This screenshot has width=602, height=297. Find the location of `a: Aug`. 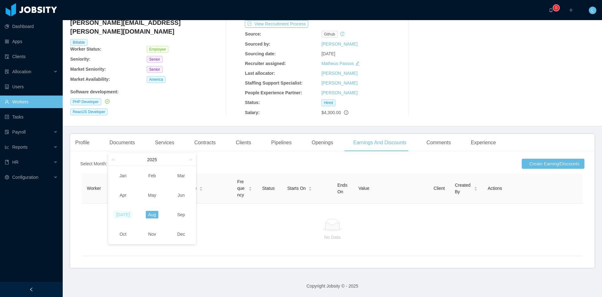

a: Aug is located at coordinates (152, 214).